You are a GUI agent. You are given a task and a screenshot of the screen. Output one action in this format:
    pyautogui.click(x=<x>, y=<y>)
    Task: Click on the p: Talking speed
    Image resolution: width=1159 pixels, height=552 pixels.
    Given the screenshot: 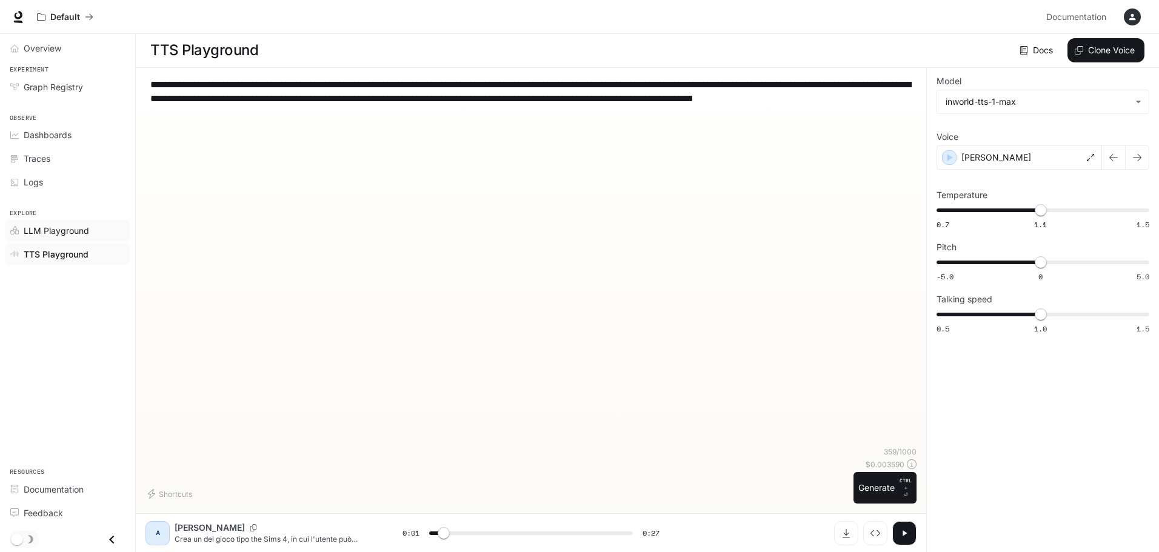 What is the action you would take?
    pyautogui.click(x=964, y=299)
    